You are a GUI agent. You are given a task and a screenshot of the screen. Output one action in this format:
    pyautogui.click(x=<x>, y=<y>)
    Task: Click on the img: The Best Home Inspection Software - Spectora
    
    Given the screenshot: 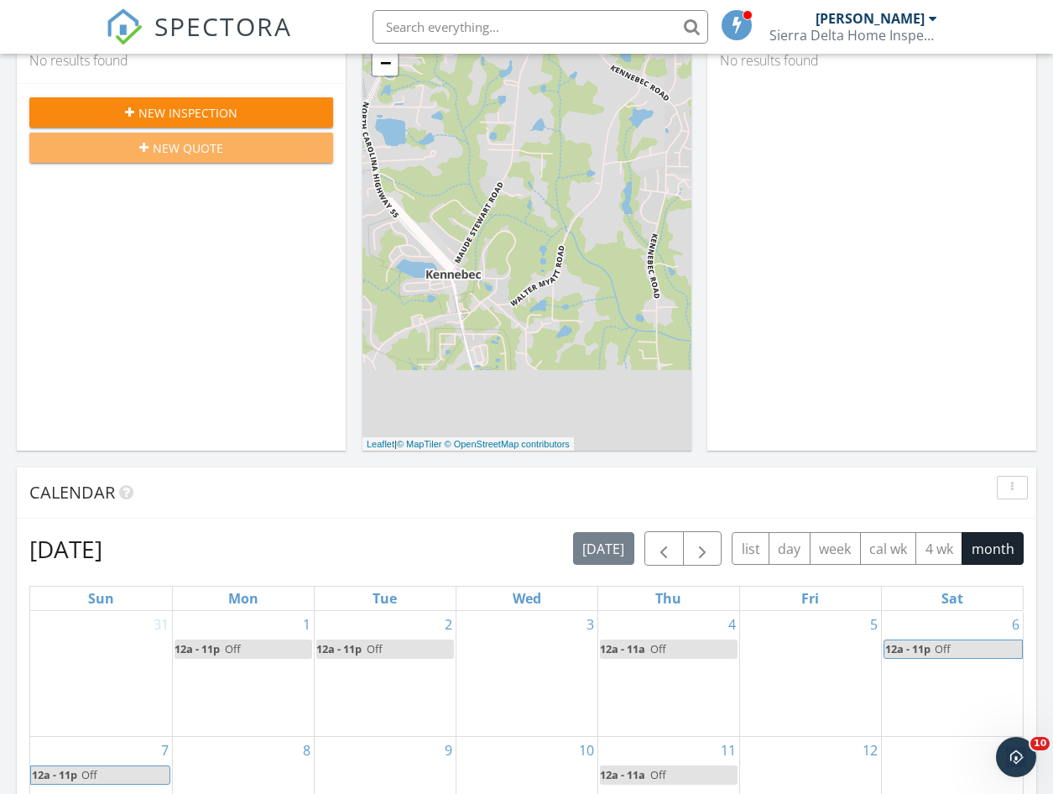 What is the action you would take?
    pyautogui.click(x=124, y=27)
    